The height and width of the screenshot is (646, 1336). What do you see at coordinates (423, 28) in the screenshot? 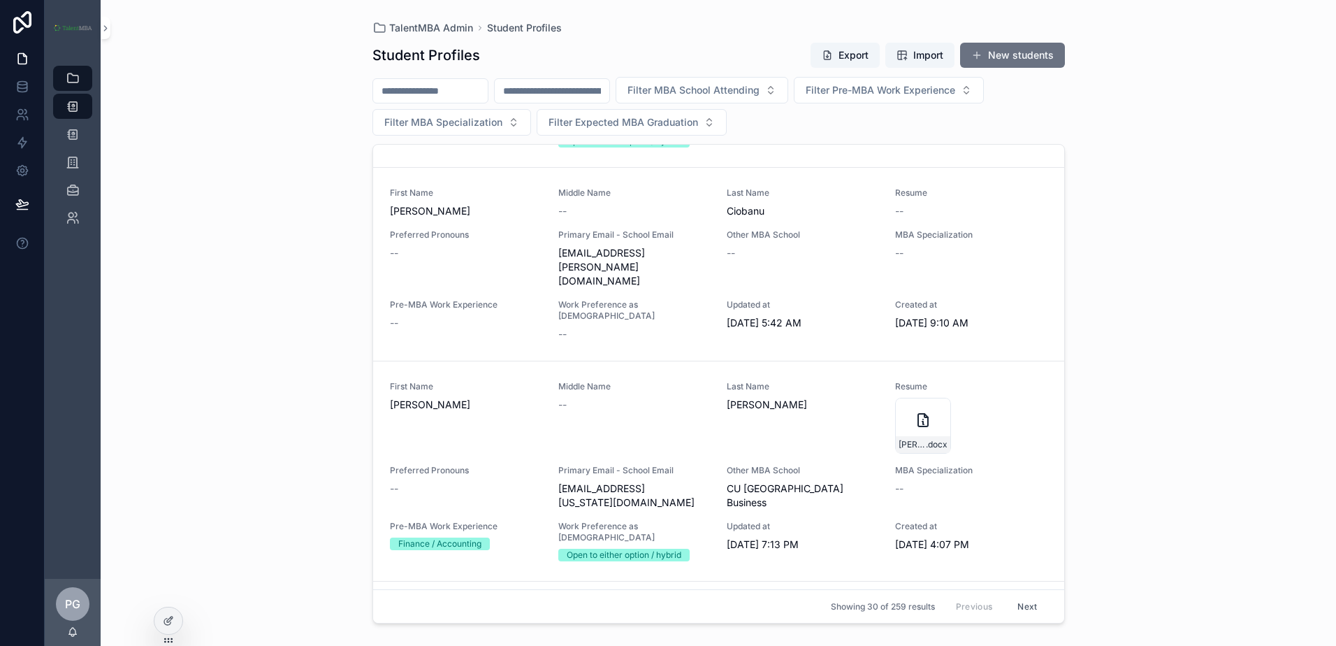
I see `a: TalentMBA Admin` at bounding box center [423, 28].